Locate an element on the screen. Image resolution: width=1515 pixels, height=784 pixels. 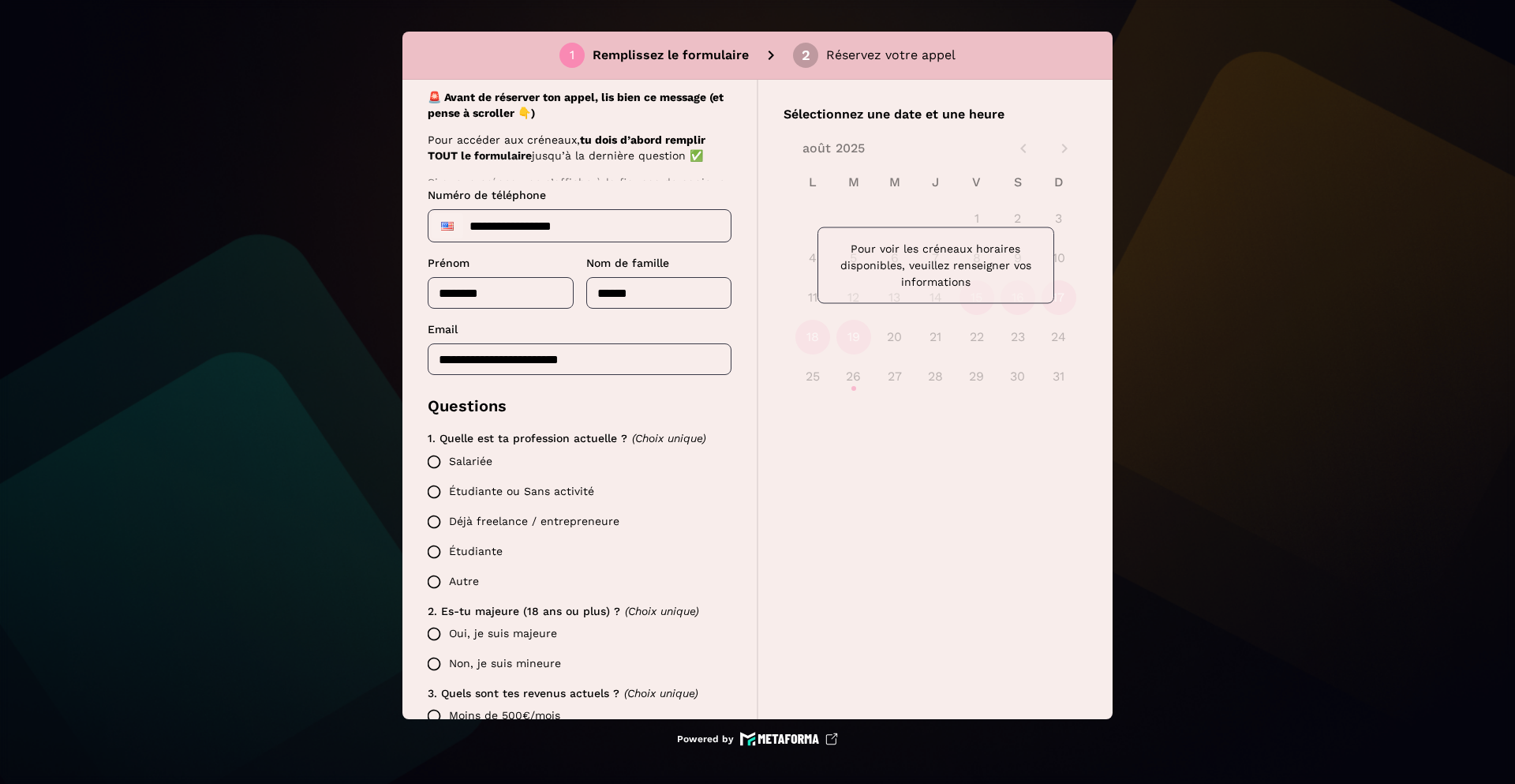
label: Étudiante ou Sans activité is located at coordinates (576, 491).